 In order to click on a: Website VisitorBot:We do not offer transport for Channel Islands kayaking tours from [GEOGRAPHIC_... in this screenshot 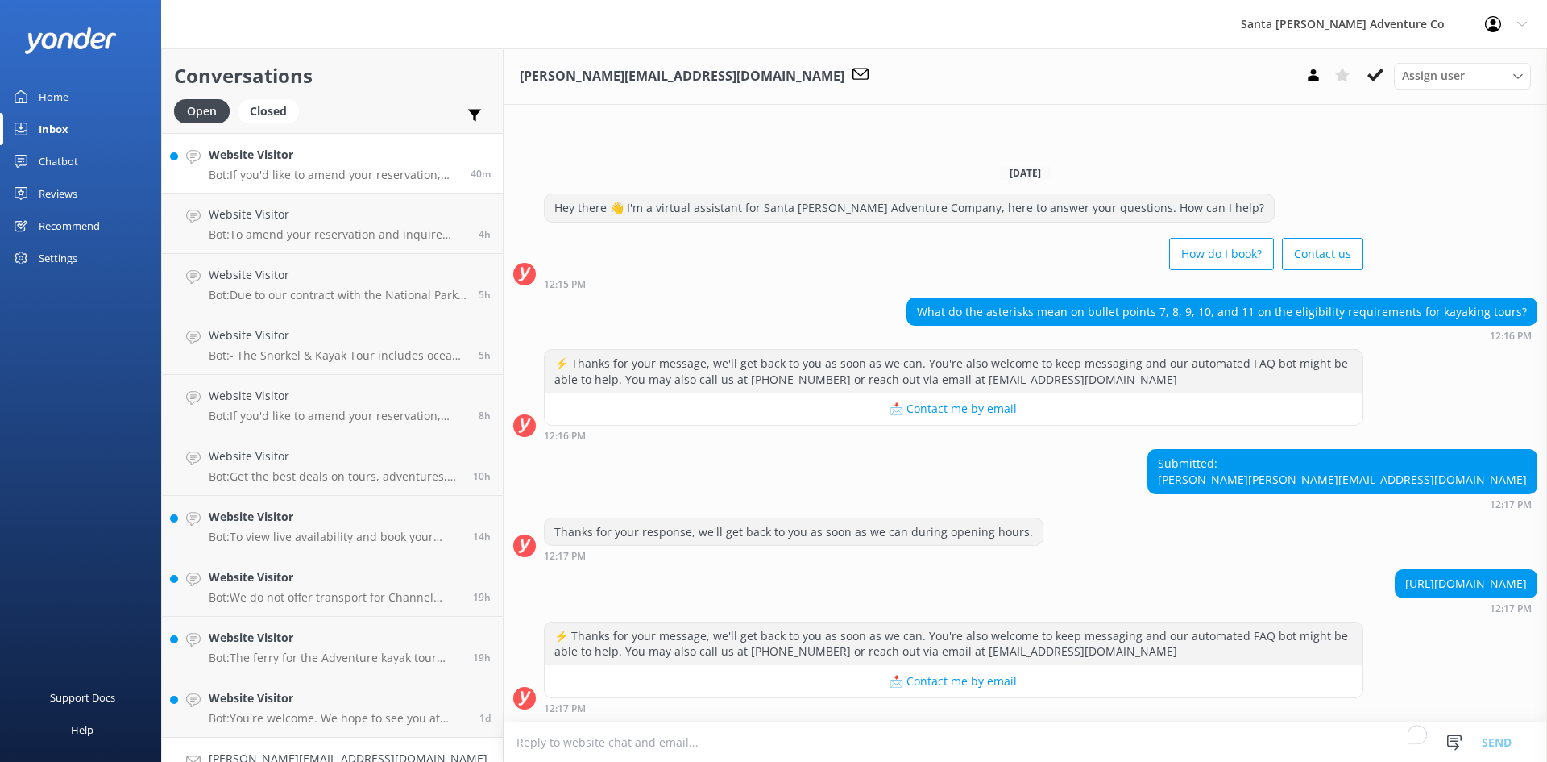, I will do `click(332, 586)`.